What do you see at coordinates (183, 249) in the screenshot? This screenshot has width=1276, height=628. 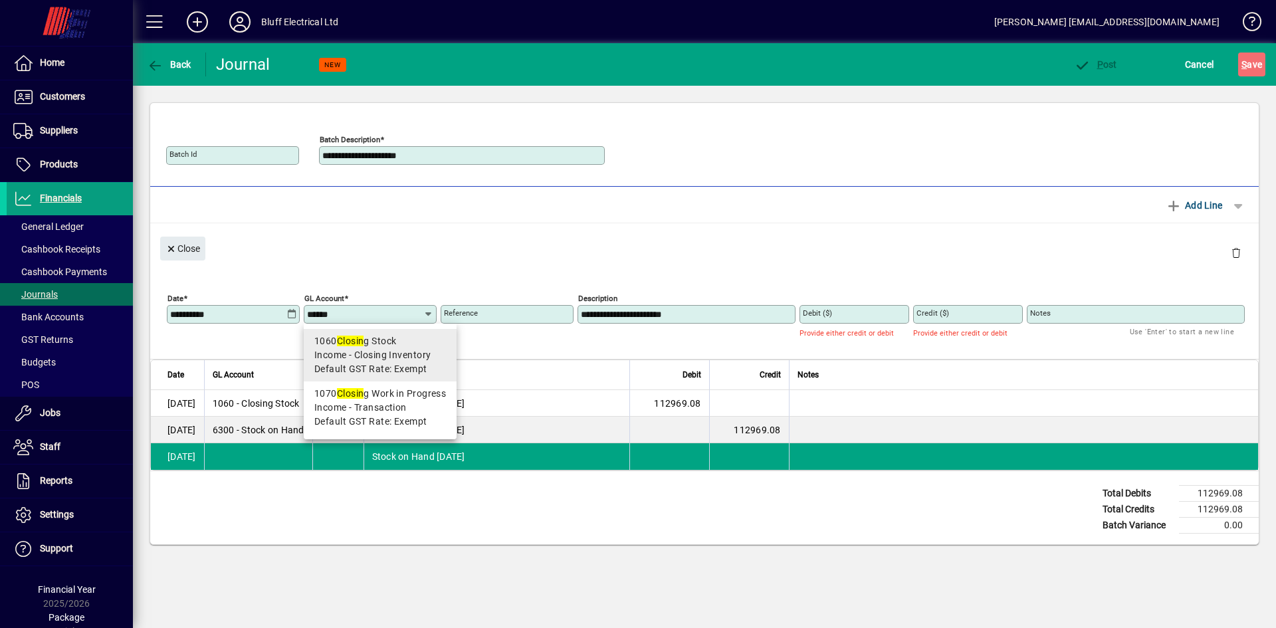 I see `span: Close` at bounding box center [183, 249].